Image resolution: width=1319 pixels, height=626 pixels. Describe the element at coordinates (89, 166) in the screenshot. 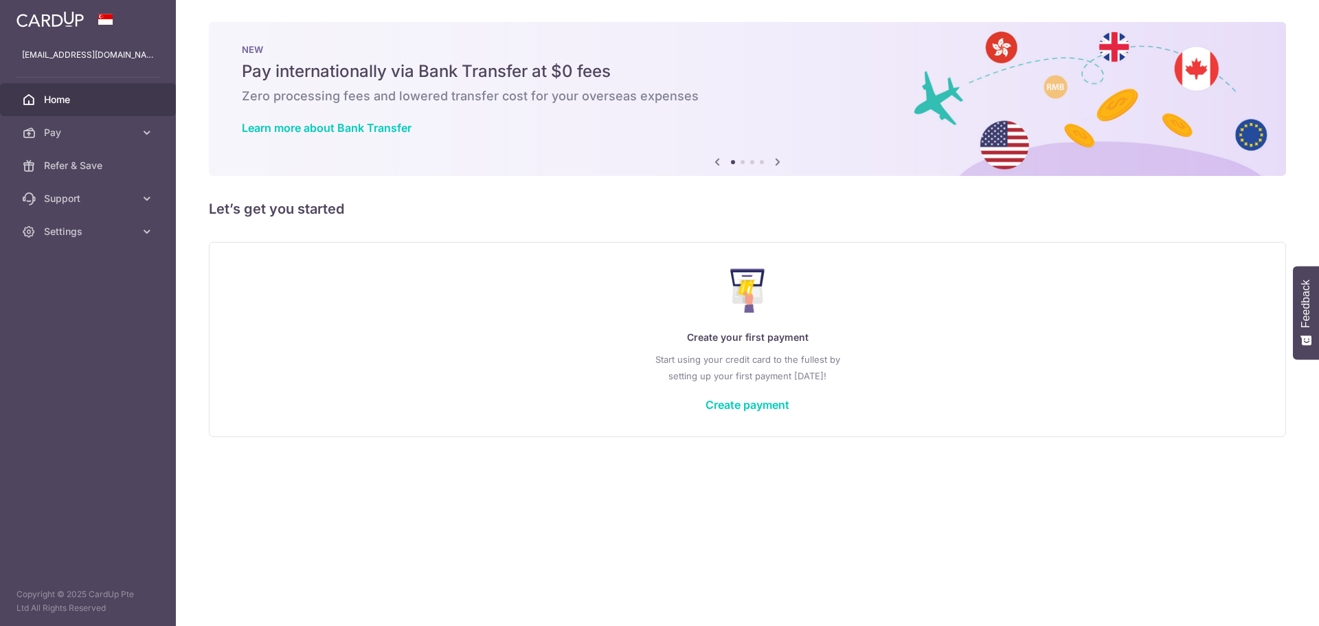

I see `span: Refer & Save` at that location.